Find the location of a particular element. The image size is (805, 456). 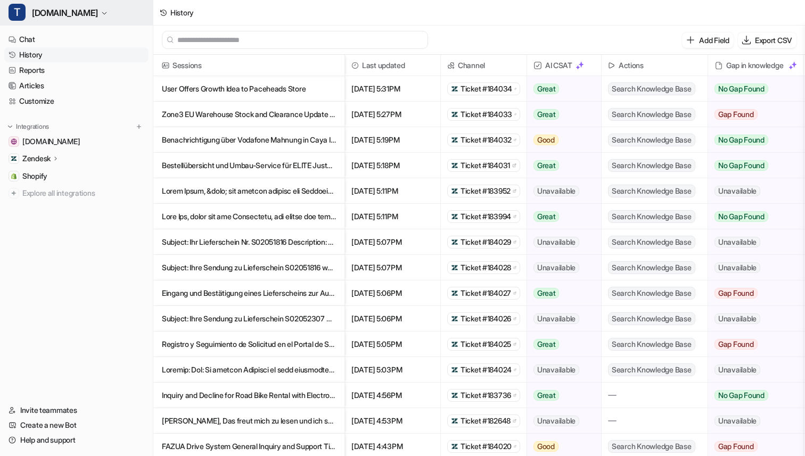

span: Ticket #184026 is located at coordinates (485, 319).